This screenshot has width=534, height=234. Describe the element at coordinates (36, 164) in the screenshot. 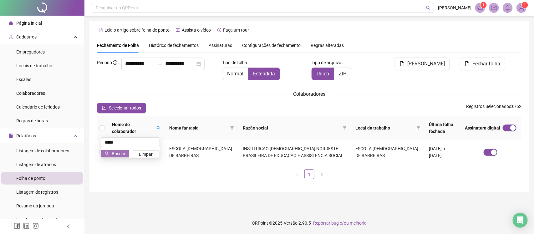

I see `span: Listagem de atrasos` at that location.